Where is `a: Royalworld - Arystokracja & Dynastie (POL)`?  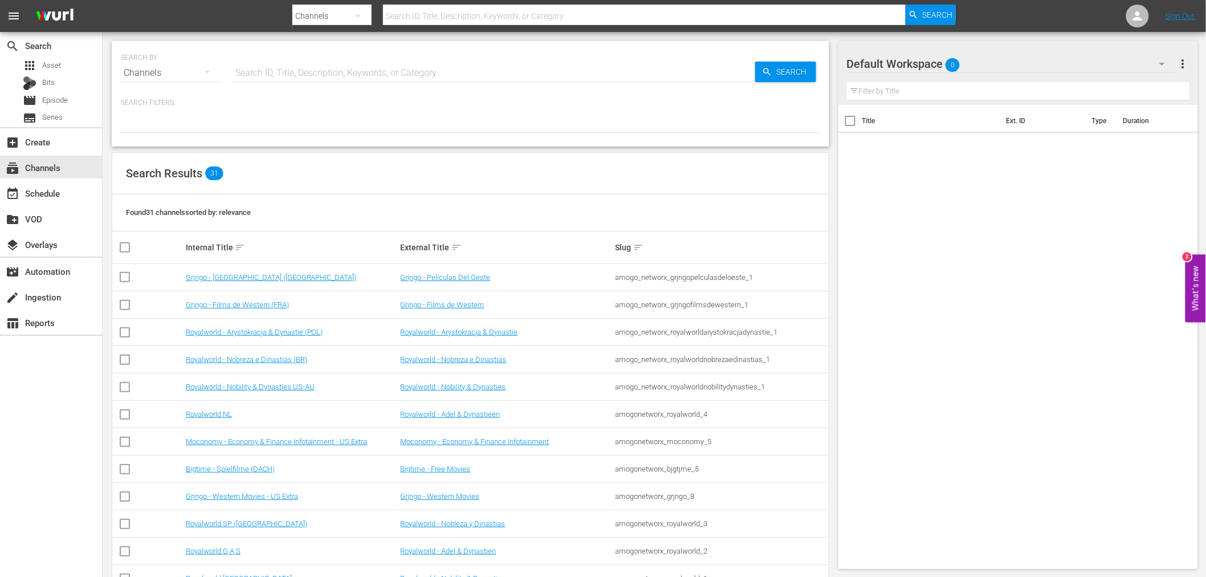 a: Royalworld - Arystokracja & Dynastie (POL) is located at coordinates (254, 332).